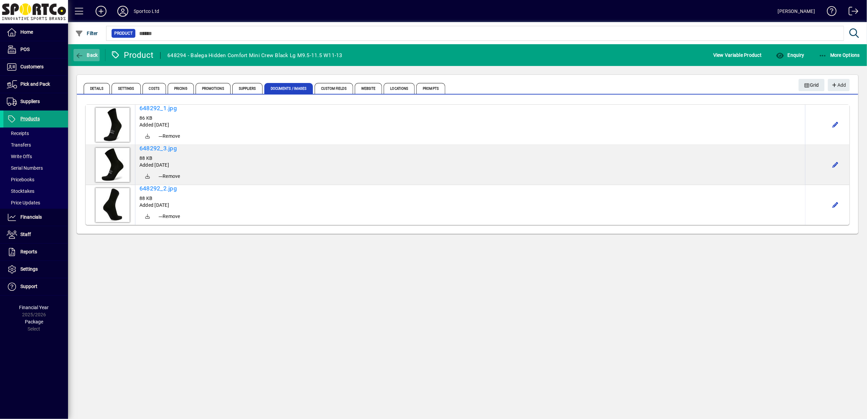 Image resolution: width=867 pixels, height=419 pixels. I want to click on span: Staff, so click(25, 234).